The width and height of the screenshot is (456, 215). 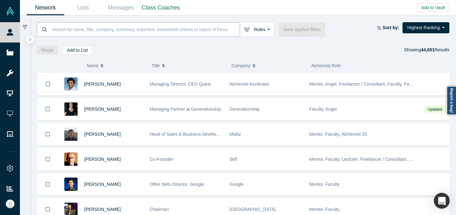 I want to click on button: Merge, so click(x=48, y=50).